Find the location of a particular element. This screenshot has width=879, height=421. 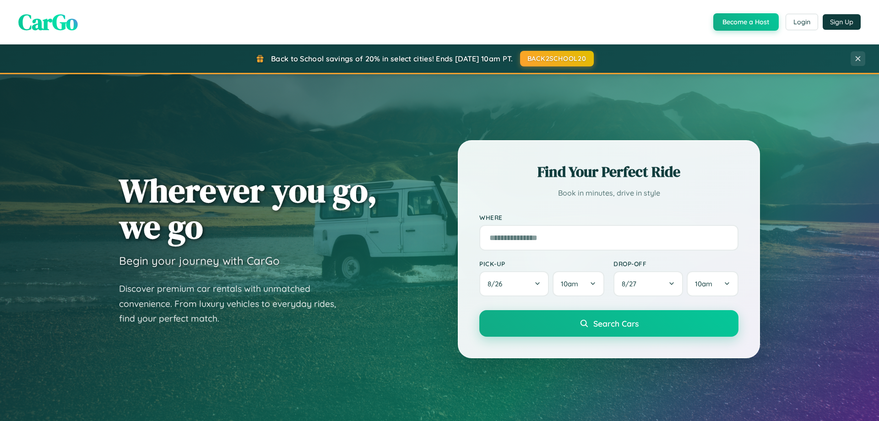

button: 8/26 is located at coordinates (514, 283).